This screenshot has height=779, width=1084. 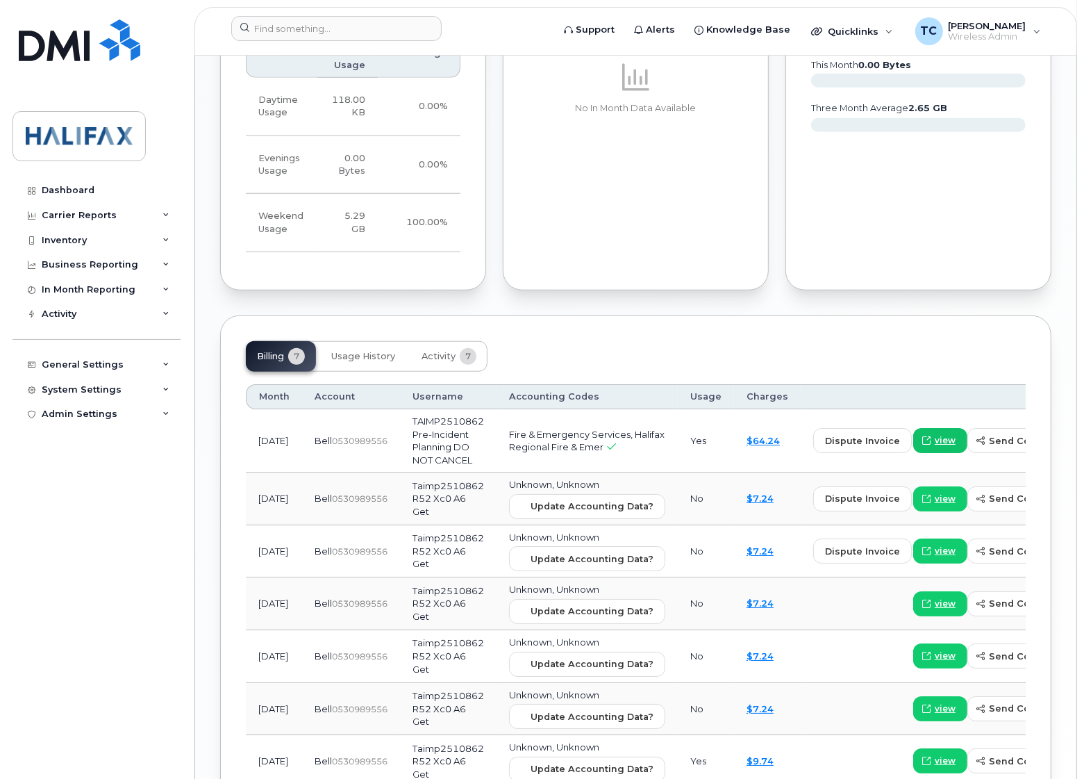 What do you see at coordinates (879, 108) in the screenshot?
I see `text: three month average` at bounding box center [879, 108].